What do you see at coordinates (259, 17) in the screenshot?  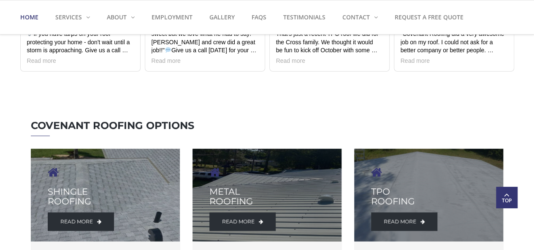 I see `strong: FAQs` at bounding box center [259, 17].